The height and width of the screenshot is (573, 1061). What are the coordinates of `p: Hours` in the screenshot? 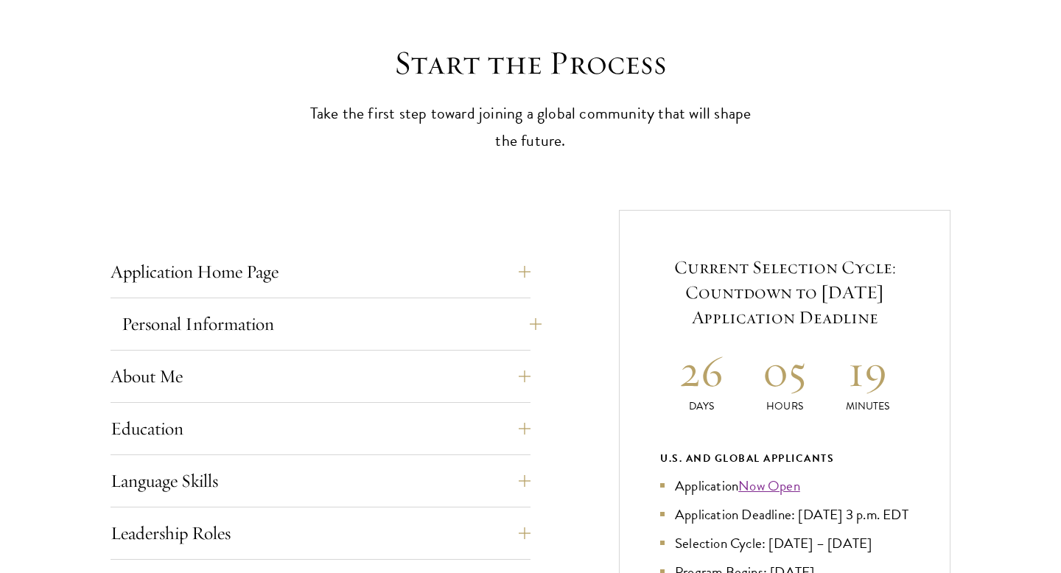 It's located at (785, 406).